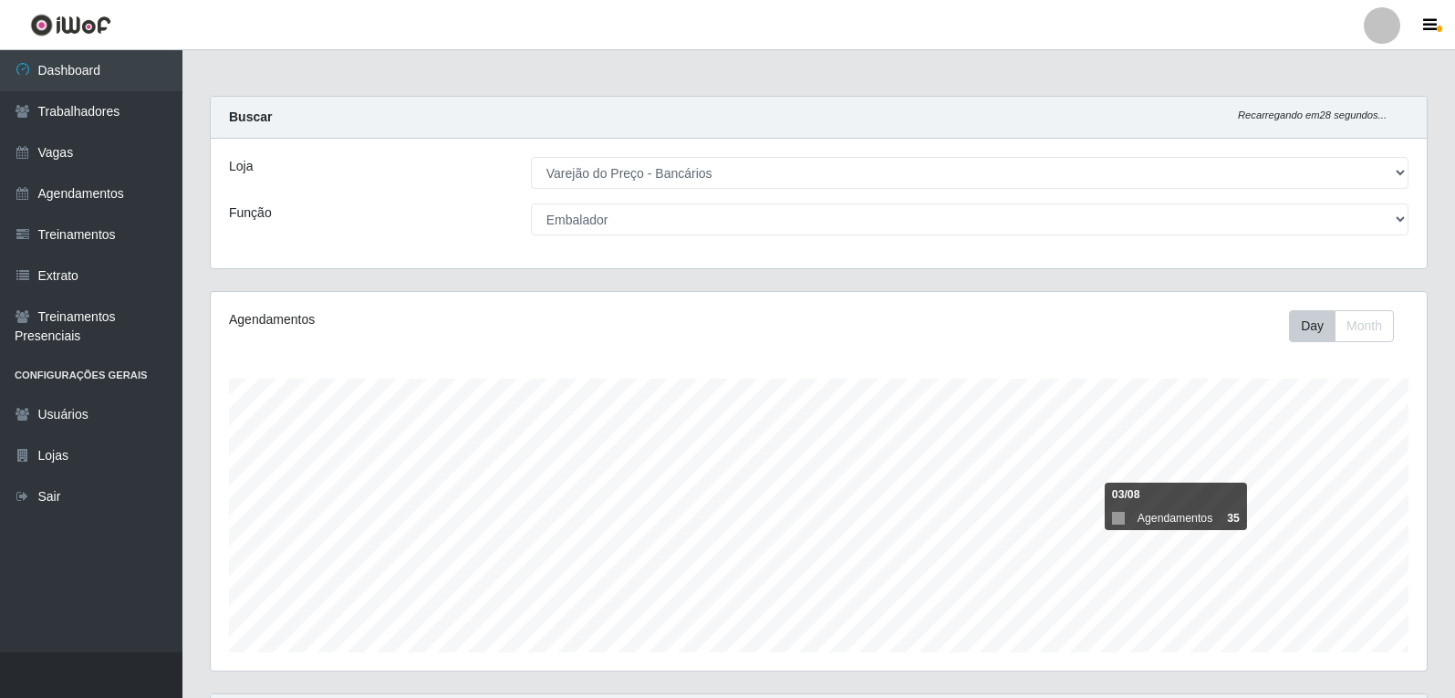  I want to click on button: Day, so click(1312, 326).